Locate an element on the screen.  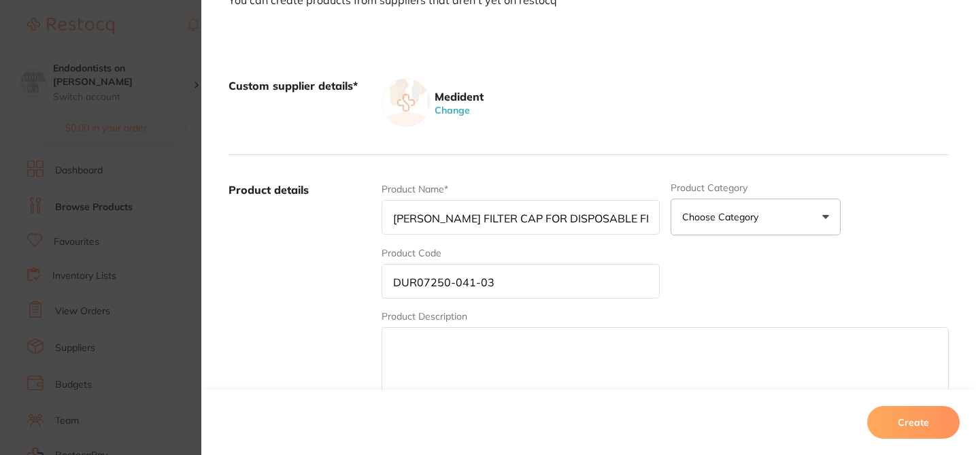
label: Product details is located at coordinates (299, 288).